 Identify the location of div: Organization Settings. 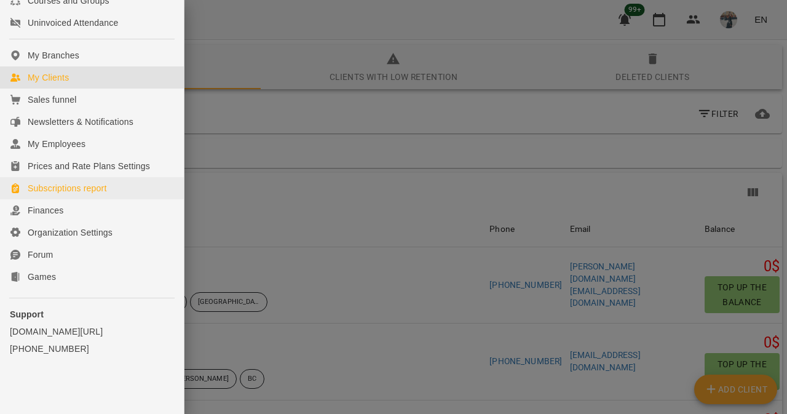
(70, 232).